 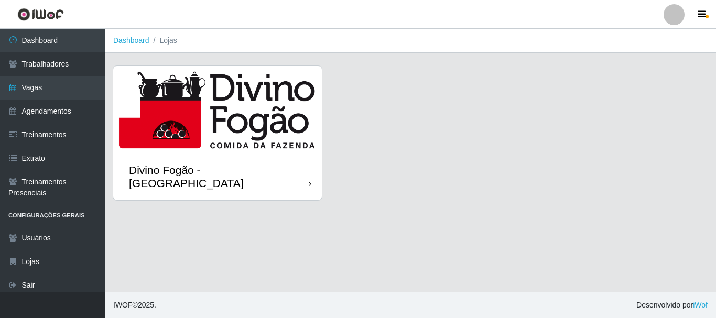 I want to click on img: cardImg, so click(x=217, y=110).